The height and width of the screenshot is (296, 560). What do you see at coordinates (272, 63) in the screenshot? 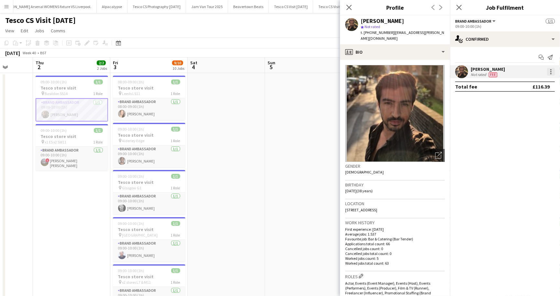
I see `span: Sun` at bounding box center [272, 63].